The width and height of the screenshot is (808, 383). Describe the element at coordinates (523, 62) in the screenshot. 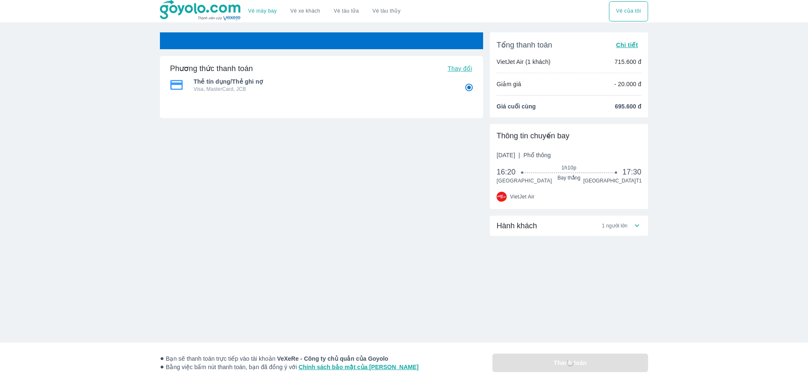

I see `p: VietJet Air (1 khách)` at that location.